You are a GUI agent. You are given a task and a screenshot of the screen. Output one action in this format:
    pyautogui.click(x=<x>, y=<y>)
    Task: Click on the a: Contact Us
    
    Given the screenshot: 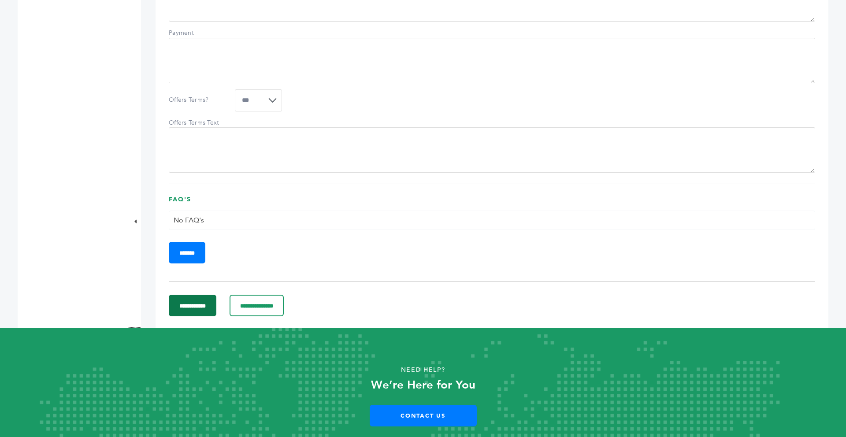 What is the action you would take?
    pyautogui.click(x=423, y=415)
    